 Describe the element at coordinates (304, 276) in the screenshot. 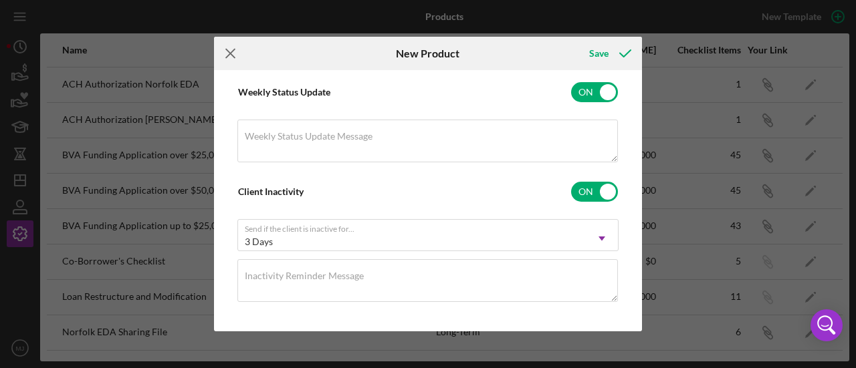

I see `label: Inactivity Reminder Message` at that location.